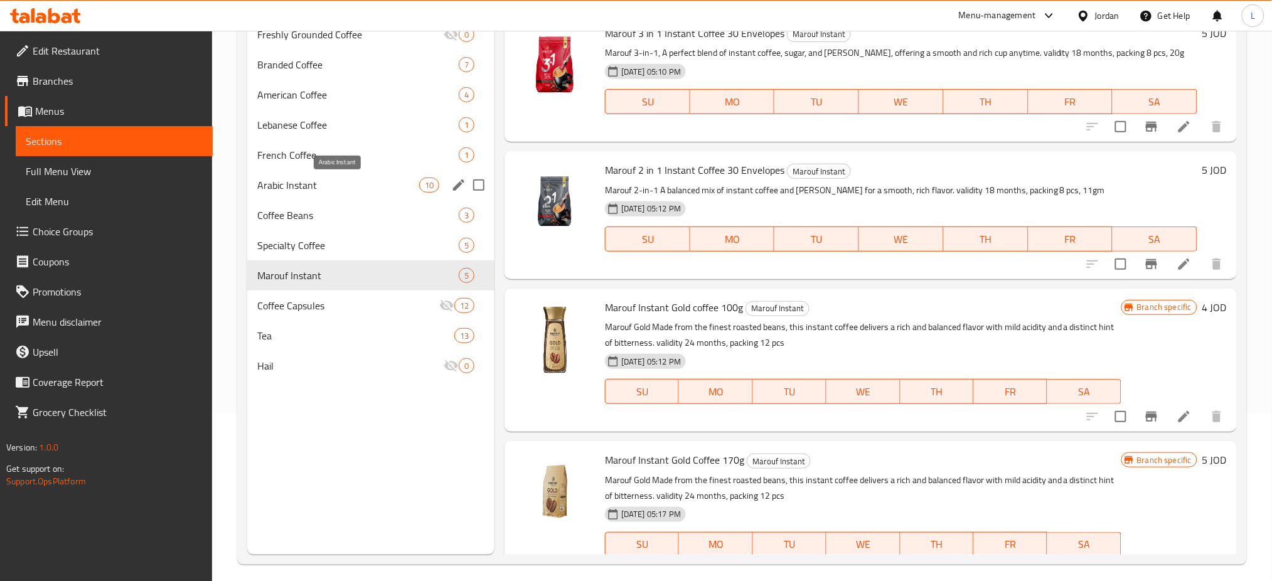  I want to click on img: Marouf Instant Gold Coffee 170g, so click(555, 492).